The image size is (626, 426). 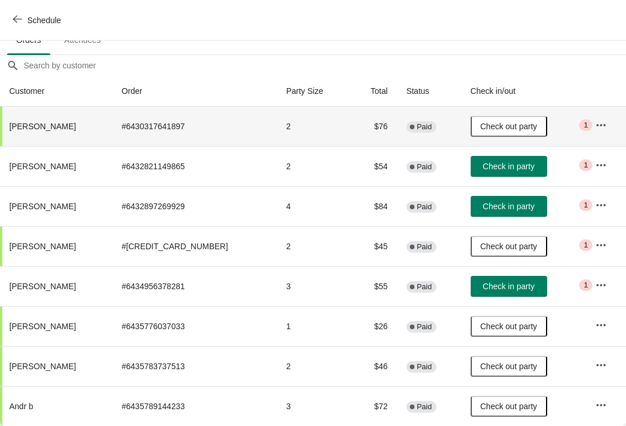 What do you see at coordinates (373, 126) in the screenshot?
I see `td: $76` at bounding box center [373, 126].